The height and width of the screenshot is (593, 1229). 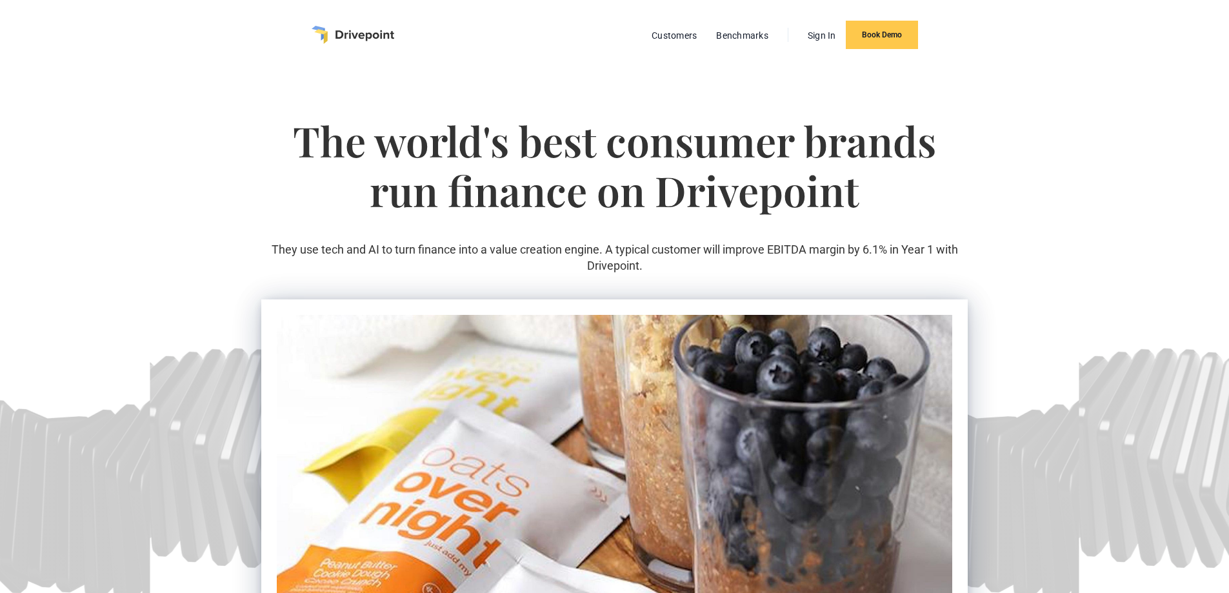 I want to click on p: They use tech and AI to turn finance into a value creation engine. A typical customer will improv..., so click(x=614, y=257).